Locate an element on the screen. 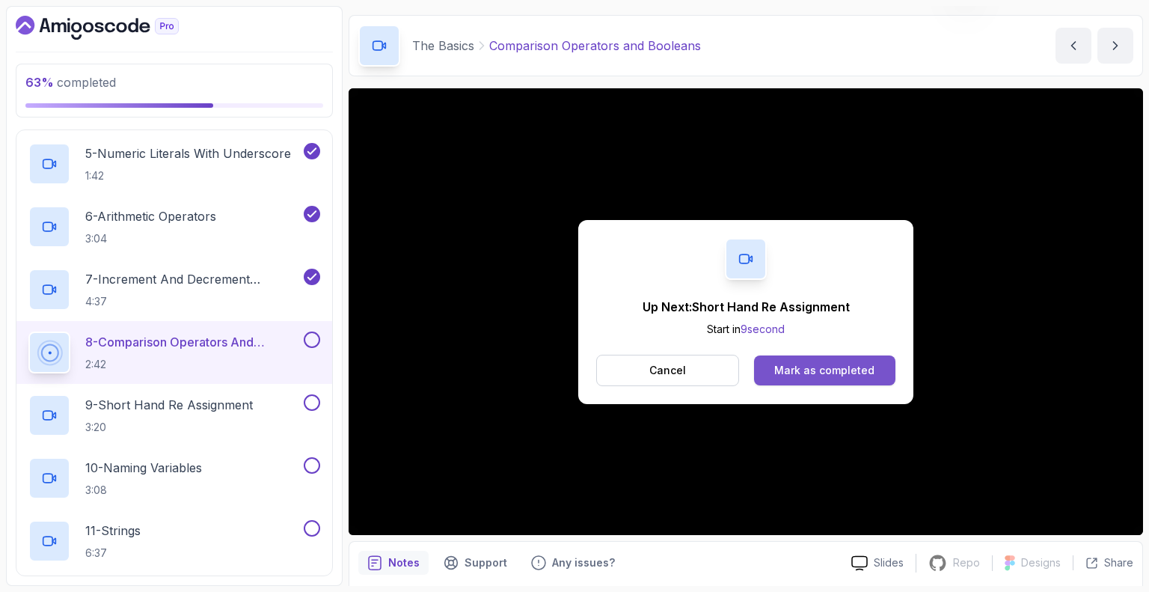 This screenshot has width=1149, height=592. button: previous content is located at coordinates (1074, 46).